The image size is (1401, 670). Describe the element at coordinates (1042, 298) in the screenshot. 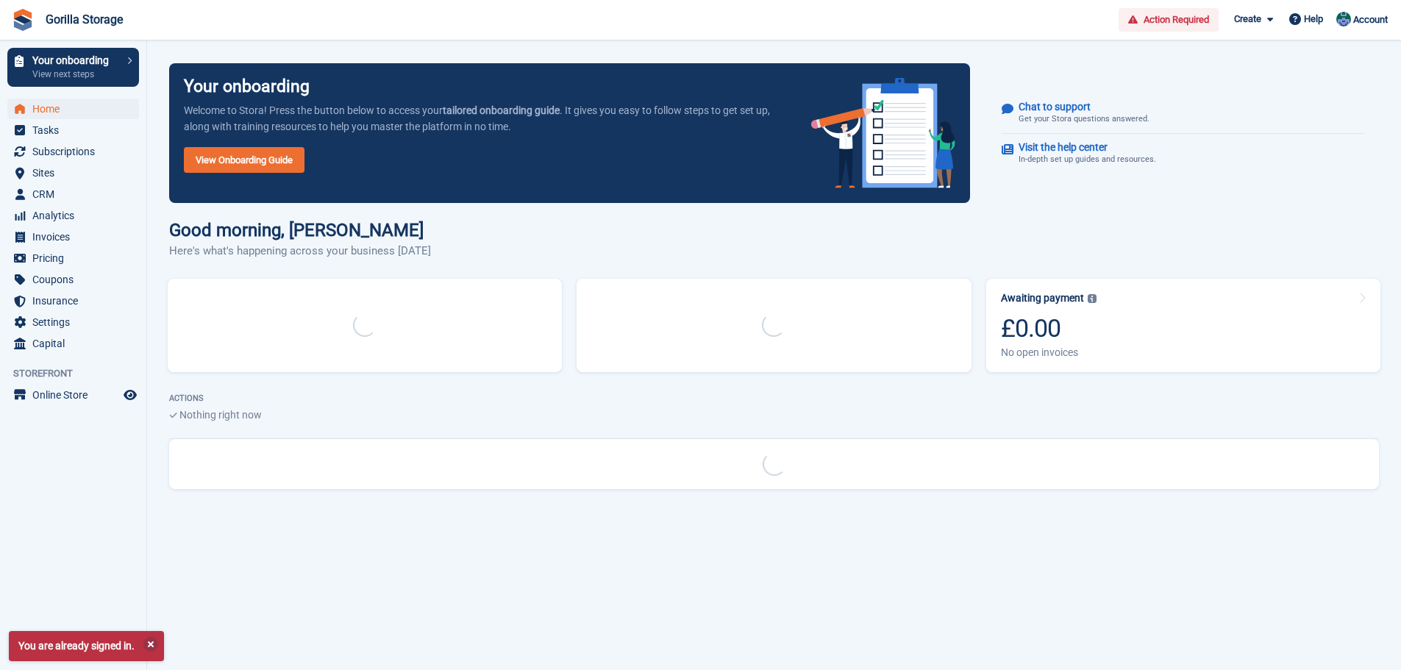

I see `div: Awaiting payment` at that location.